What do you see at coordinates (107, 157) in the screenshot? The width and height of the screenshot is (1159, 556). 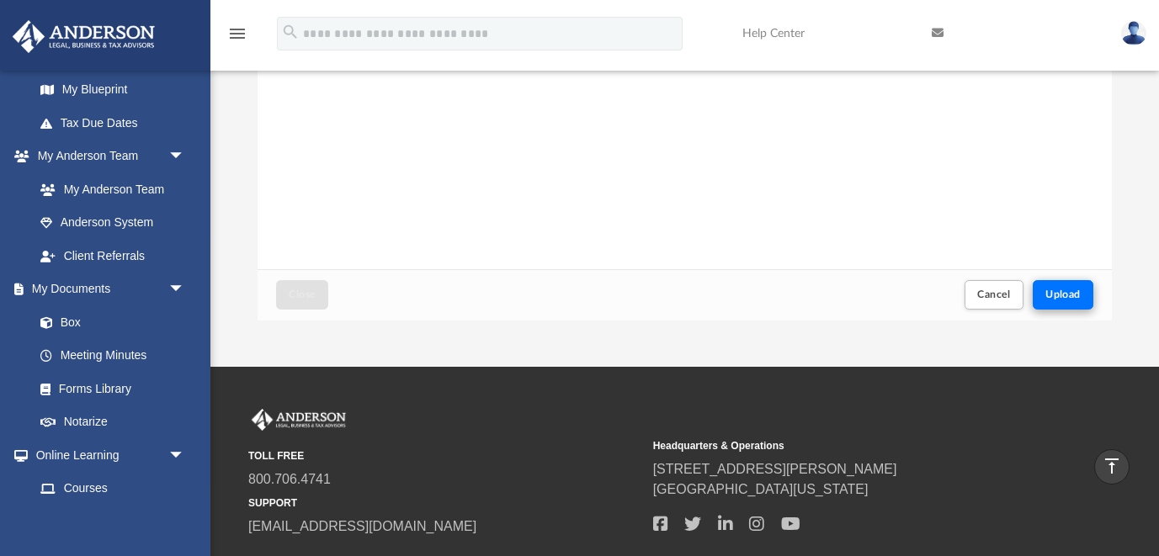 I see `a: My Anderson Teamarrow_drop_down` at bounding box center [107, 157].